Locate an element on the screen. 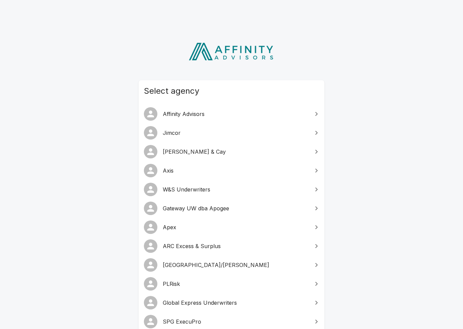 The image size is (463, 329). a: Global Express Underwriters is located at coordinates (231, 302).